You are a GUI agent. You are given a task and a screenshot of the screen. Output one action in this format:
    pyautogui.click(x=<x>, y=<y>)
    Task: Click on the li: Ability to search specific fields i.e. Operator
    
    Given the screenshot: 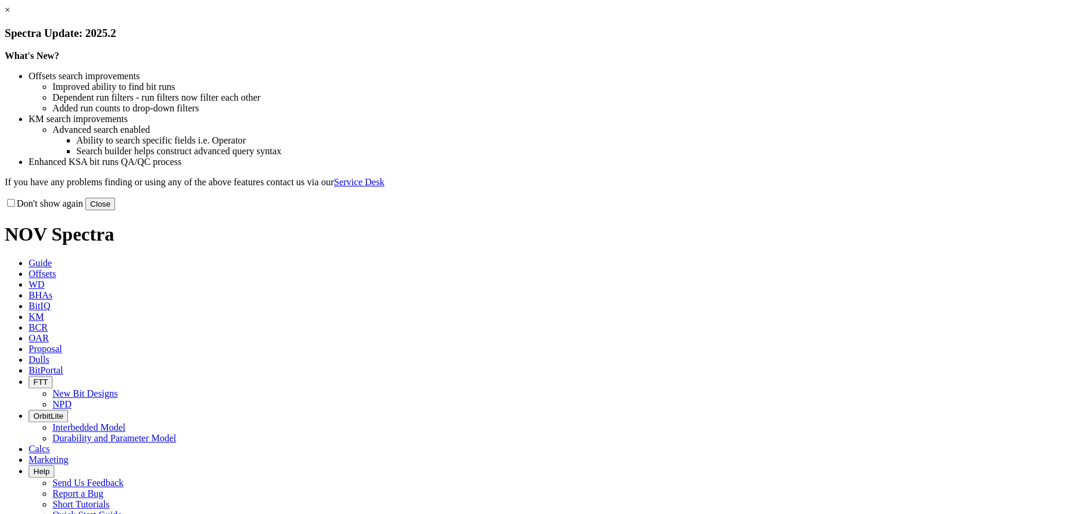 What is the action you would take?
    pyautogui.click(x=581, y=141)
    